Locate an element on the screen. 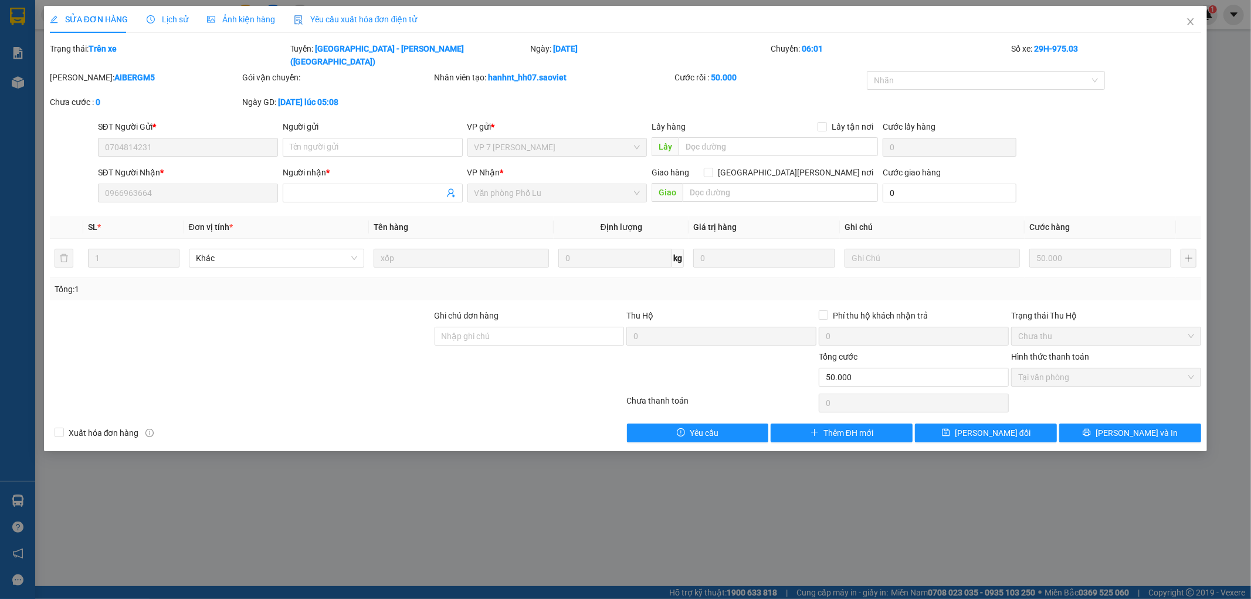 The width and height of the screenshot is (1251, 599). div: Ngày: is located at coordinates (650, 55).